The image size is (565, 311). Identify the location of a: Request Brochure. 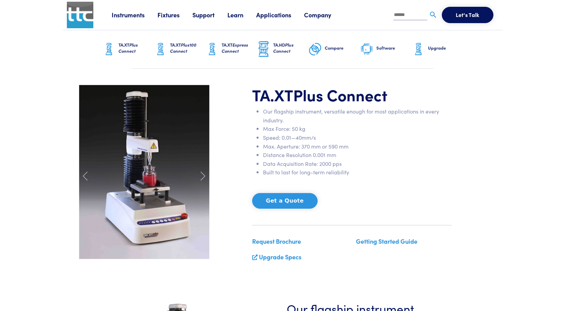
(277, 241).